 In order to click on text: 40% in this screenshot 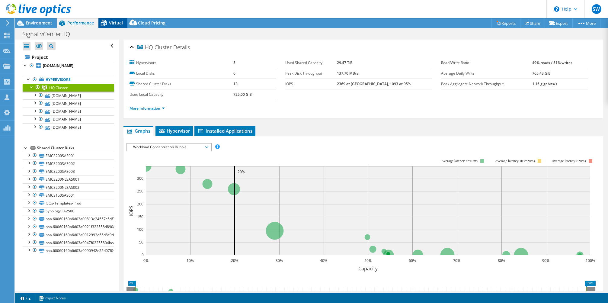, I will do `click(323, 260)`.